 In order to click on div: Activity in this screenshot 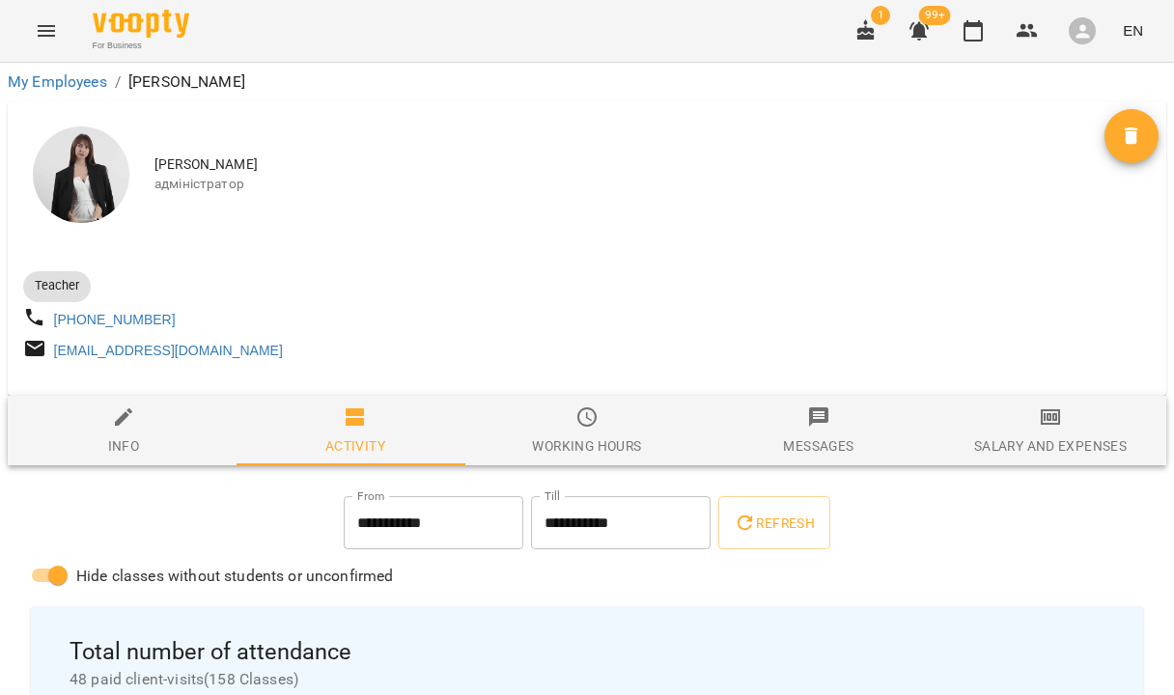, I will do `click(355, 446)`.